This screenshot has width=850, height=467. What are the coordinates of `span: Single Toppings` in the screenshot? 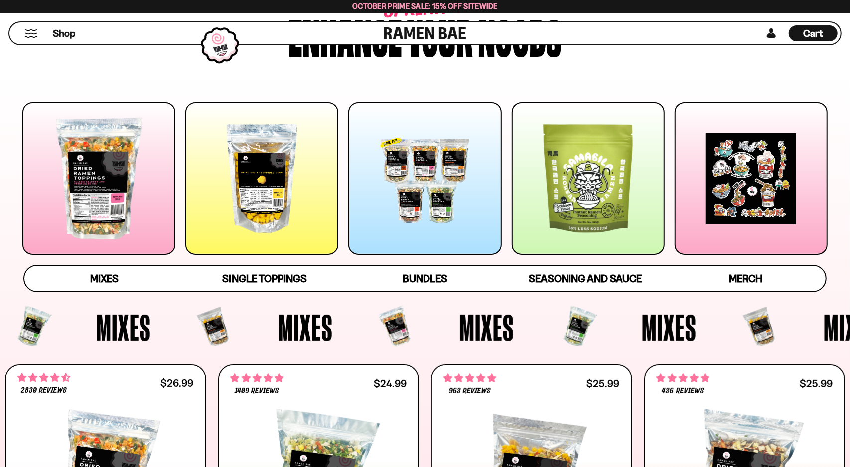 It's located at (265, 279).